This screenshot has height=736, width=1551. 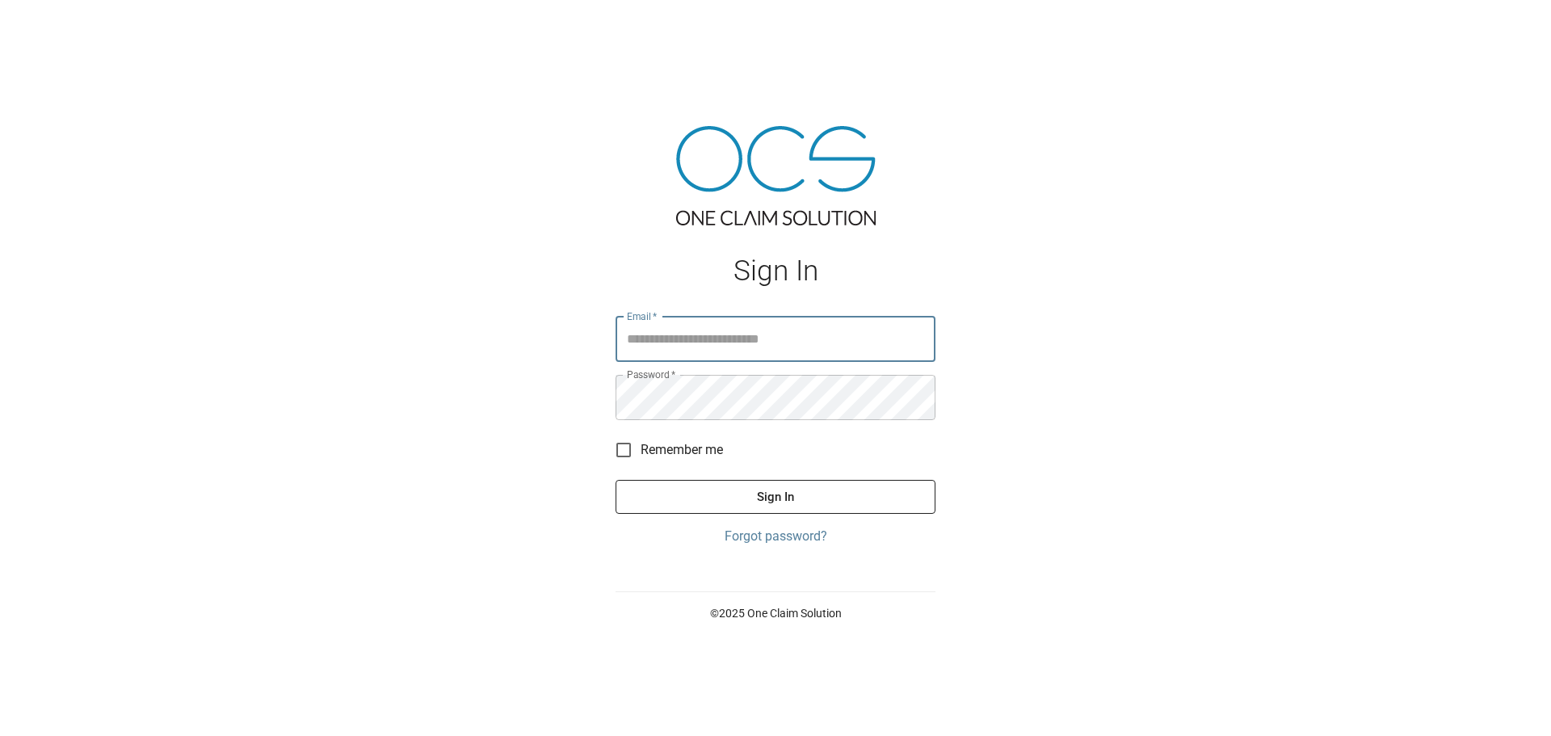 I want to click on img: ocs-logo-white-transparent.png, so click(x=52, y=26).